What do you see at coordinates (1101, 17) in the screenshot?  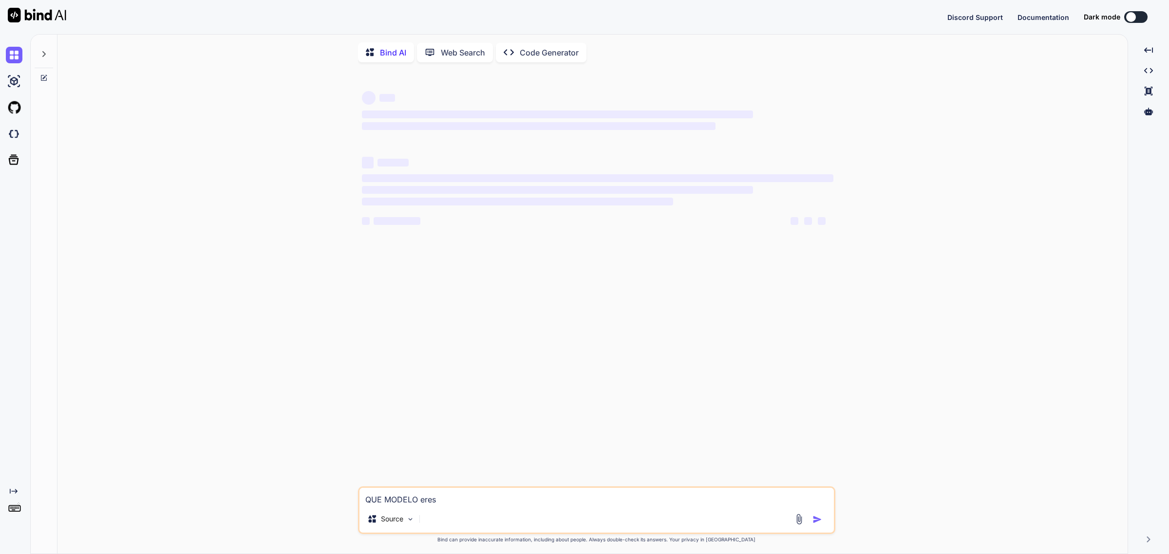 I see `span: Dark mode` at bounding box center [1101, 17].